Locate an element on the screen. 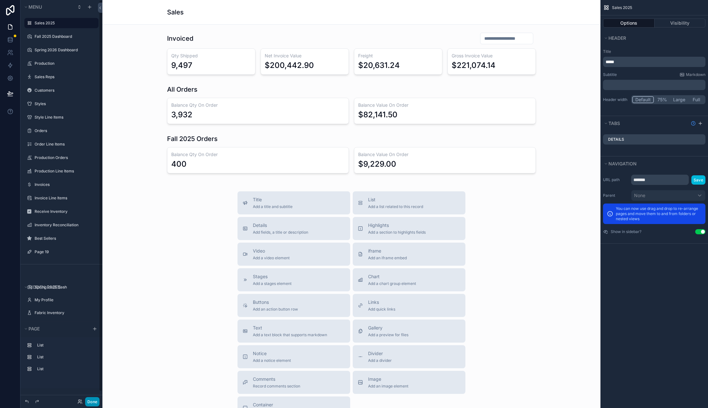  label: Production is located at coordinates (65, 63).